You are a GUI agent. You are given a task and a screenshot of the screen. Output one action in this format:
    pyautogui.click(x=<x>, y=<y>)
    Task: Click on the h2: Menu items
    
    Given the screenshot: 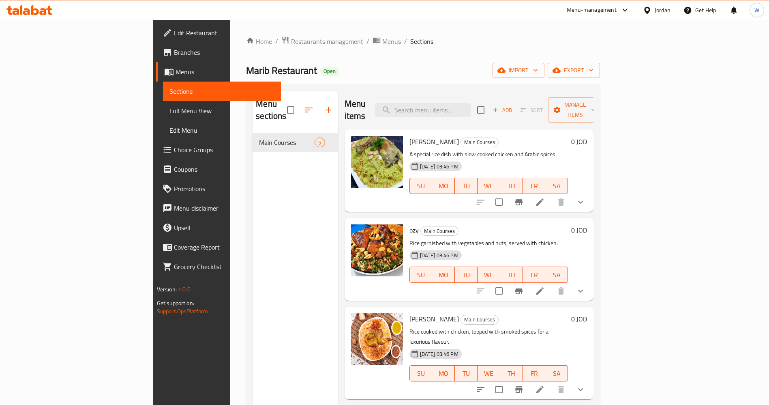 What is the action you would take?
    pyautogui.click(x=355, y=110)
    